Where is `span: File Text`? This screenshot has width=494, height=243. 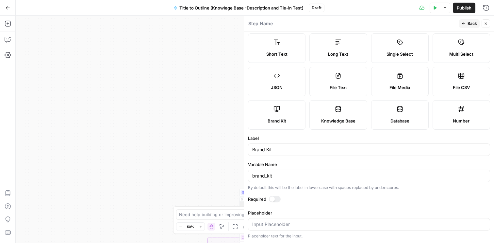
span: File Text is located at coordinates (338, 87).